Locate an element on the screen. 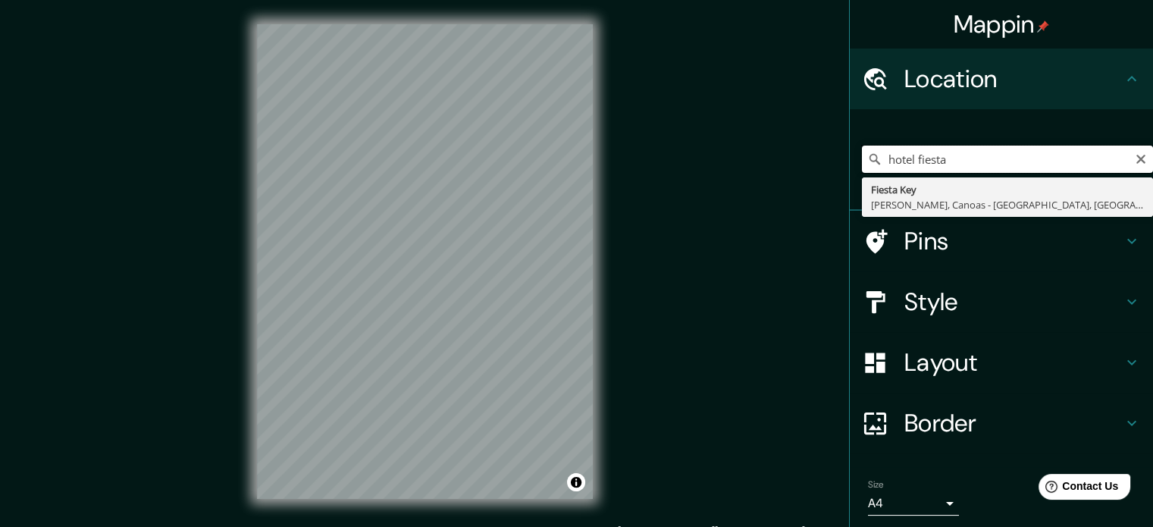 This screenshot has width=1153, height=527. img: pin-icon.png is located at coordinates (1043, 27).